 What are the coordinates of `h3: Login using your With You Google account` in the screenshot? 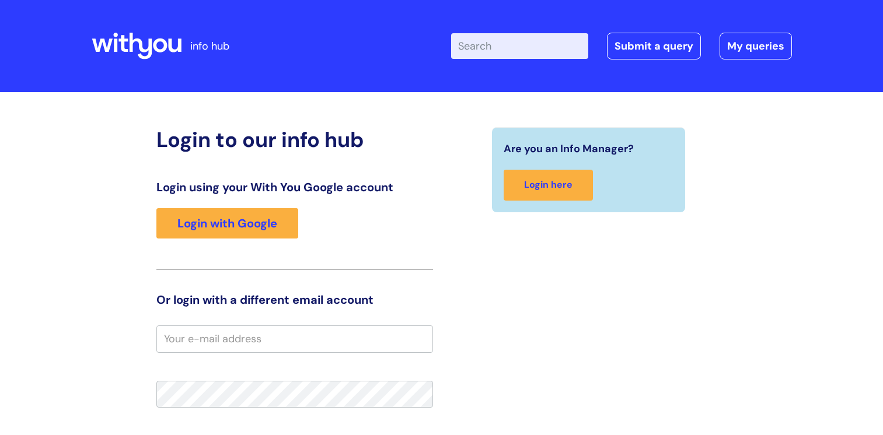 It's located at (295, 187).